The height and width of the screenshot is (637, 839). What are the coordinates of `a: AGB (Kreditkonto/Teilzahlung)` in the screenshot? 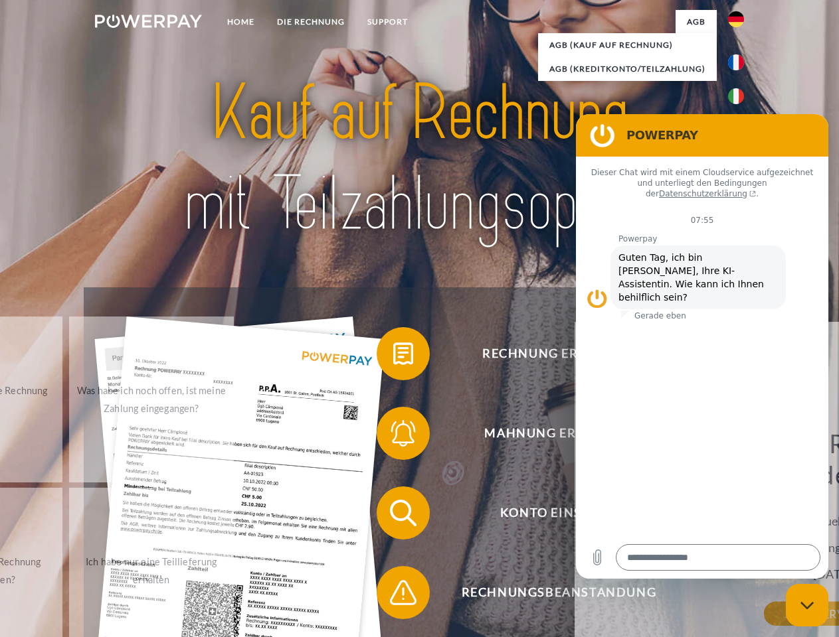 It's located at (627, 69).